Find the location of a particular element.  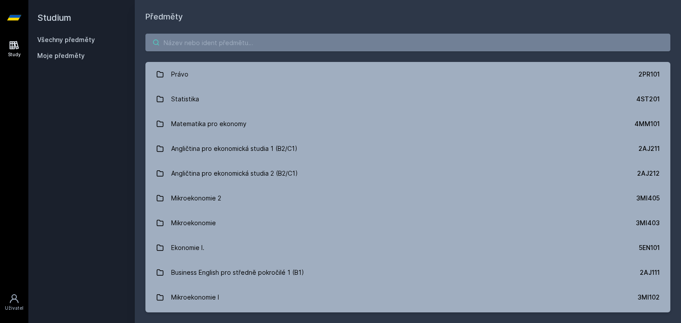

div: Ekonomie I. is located at coordinates (187, 248).